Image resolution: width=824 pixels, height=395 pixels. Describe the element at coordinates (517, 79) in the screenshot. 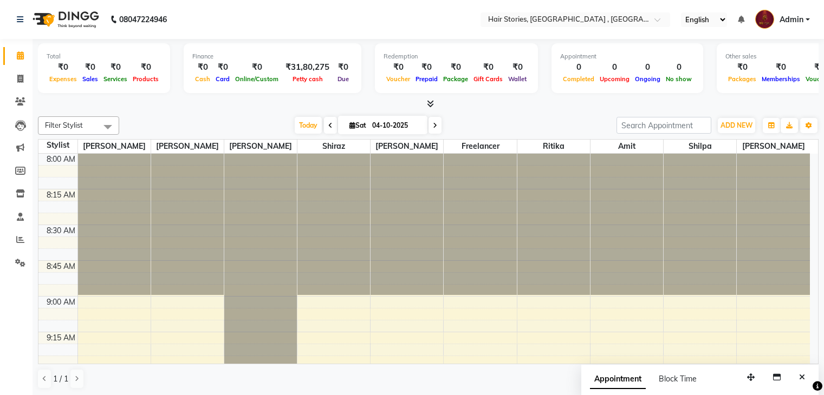

I see `span: Wallet` at that location.